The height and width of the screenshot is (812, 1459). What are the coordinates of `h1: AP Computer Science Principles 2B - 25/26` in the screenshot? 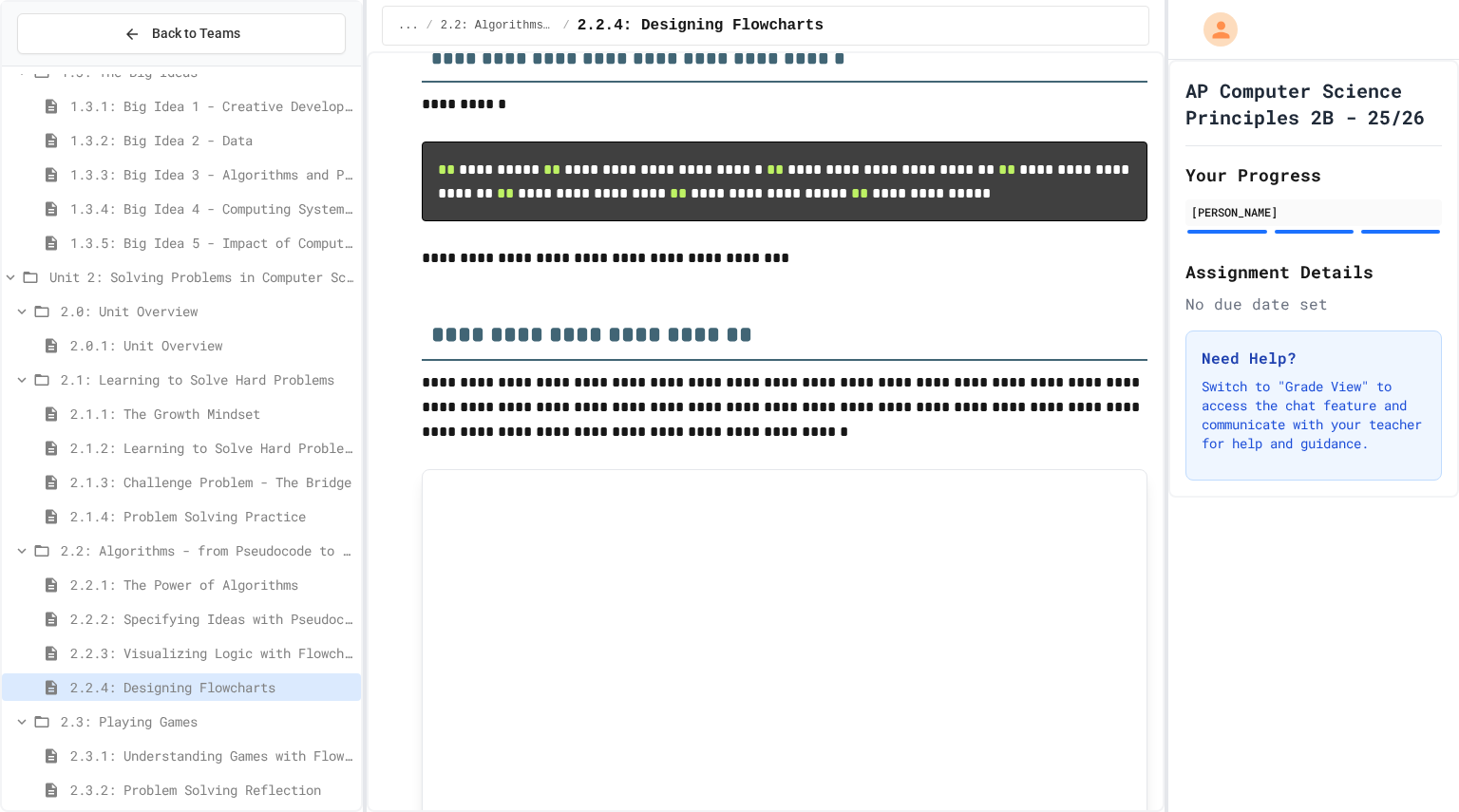 It's located at (1314, 104).